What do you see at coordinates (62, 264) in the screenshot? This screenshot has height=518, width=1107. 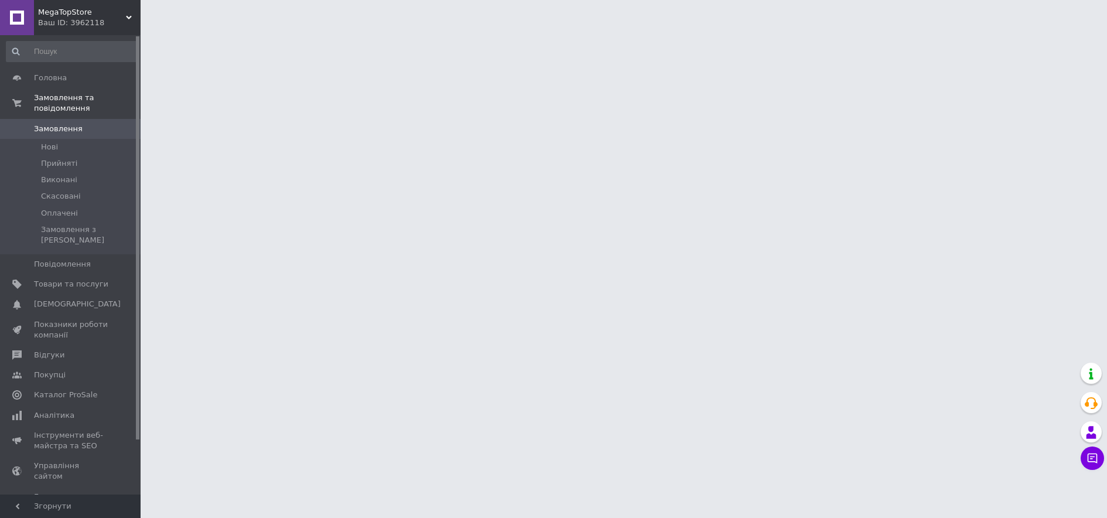 I see `span: Повідомлення` at bounding box center [62, 264].